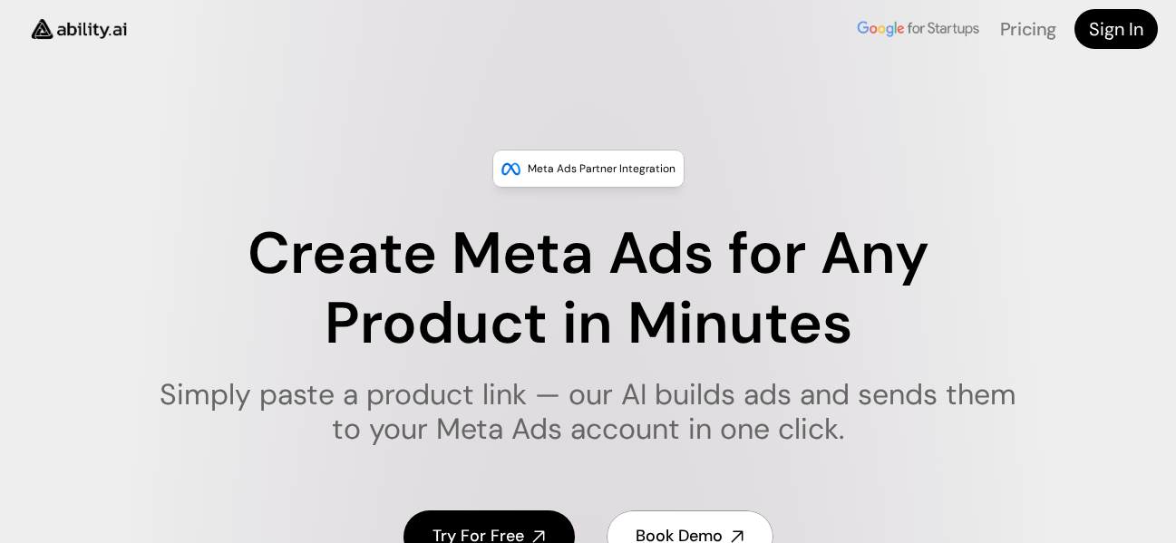  What do you see at coordinates (587, 289) in the screenshot?
I see `h1: Create Meta Ads for Any Product in Minutes` at bounding box center [587, 289].